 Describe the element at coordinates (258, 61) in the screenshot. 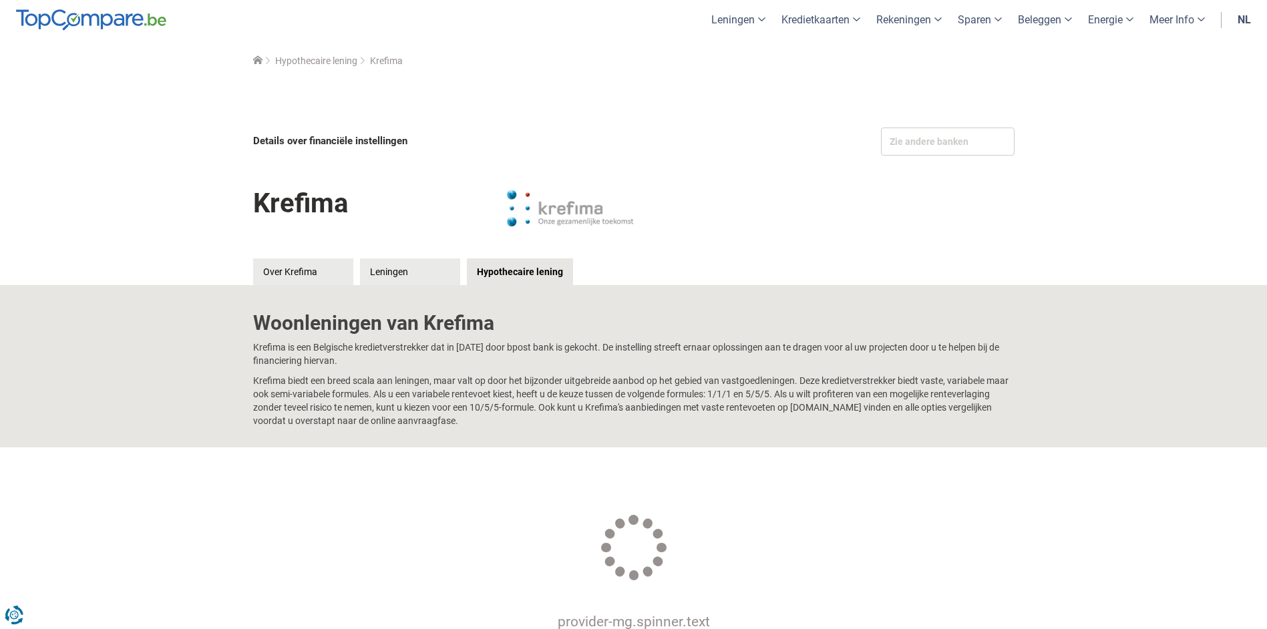

I see `a: Home` at that location.